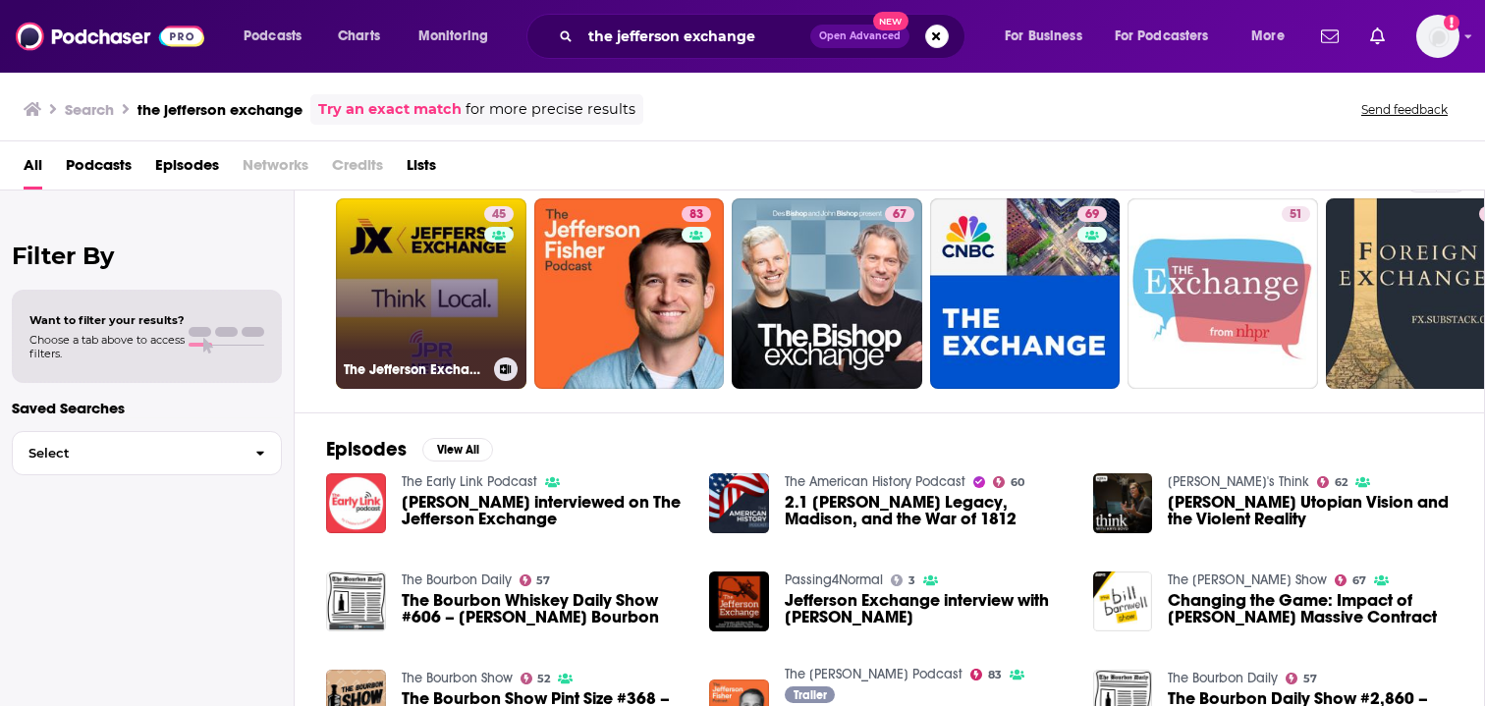  I want to click on a: 45, so click(499, 214).